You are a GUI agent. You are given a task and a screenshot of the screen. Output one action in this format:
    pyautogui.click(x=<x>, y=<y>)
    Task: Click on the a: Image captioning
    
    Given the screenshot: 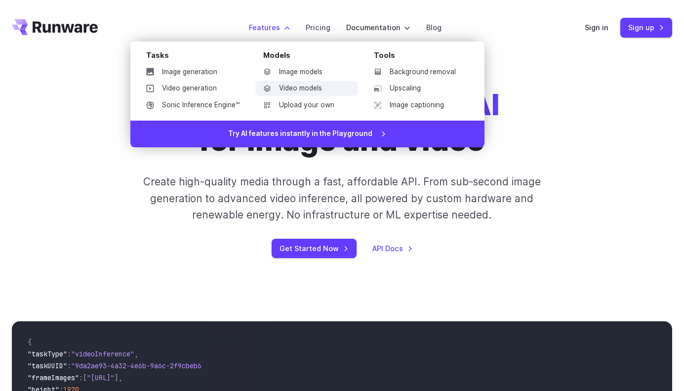 What is the action you would take?
    pyautogui.click(x=418, y=105)
    